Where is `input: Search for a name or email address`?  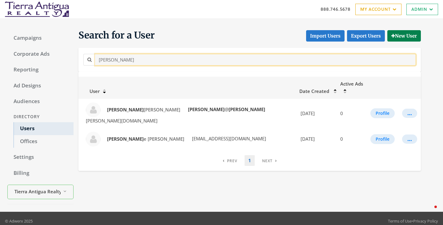 input: Search for a name or email address is located at coordinates (255, 59).